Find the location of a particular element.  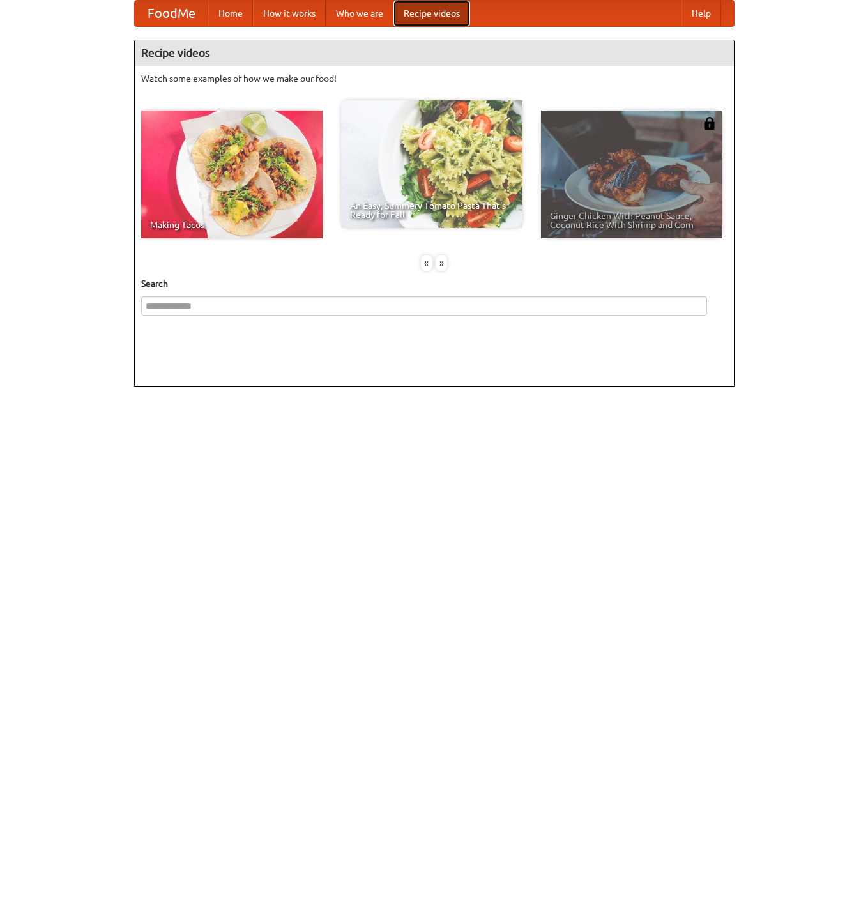

img: 483408.png is located at coordinates (710, 123).